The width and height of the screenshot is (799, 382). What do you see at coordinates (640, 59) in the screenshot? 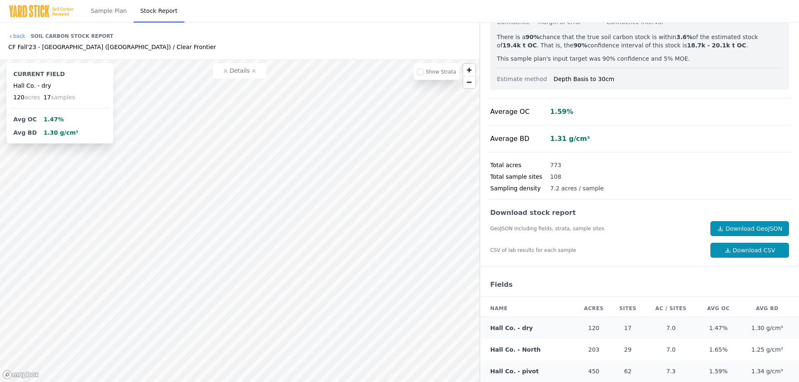
I see `p: This sample plan's input target was 90% confidence and 5% MOE.` at bounding box center [640, 59].